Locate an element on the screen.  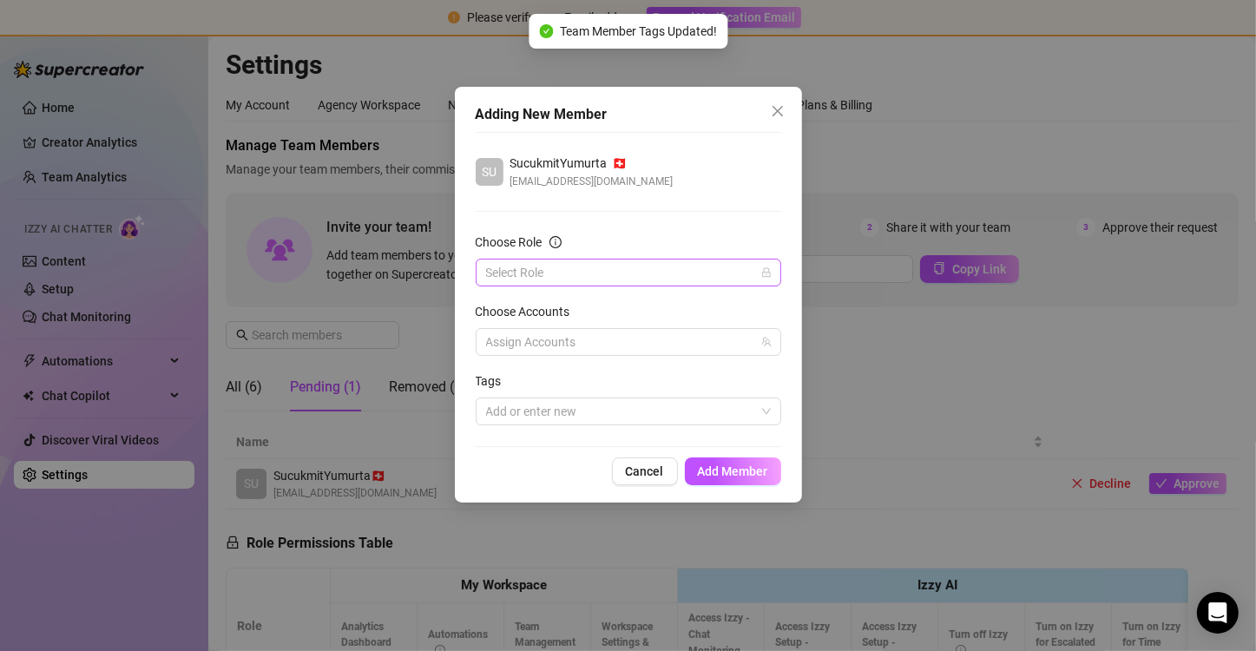
div: Open Intercom Messenger is located at coordinates (1218, 613).